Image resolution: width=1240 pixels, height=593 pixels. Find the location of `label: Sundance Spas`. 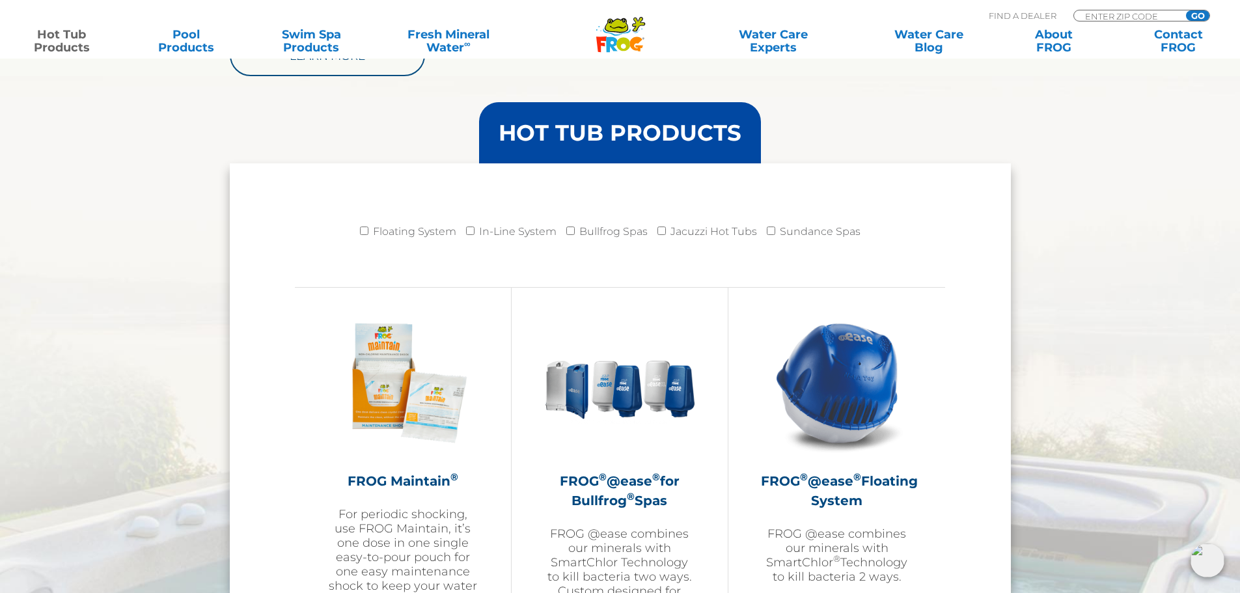

label: Sundance Spas is located at coordinates (820, 232).